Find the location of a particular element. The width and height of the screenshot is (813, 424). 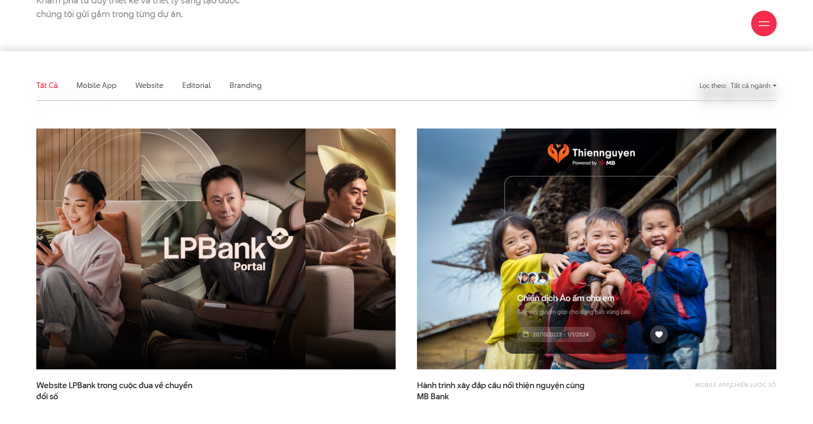

span: MB Bank is located at coordinates (433, 397).